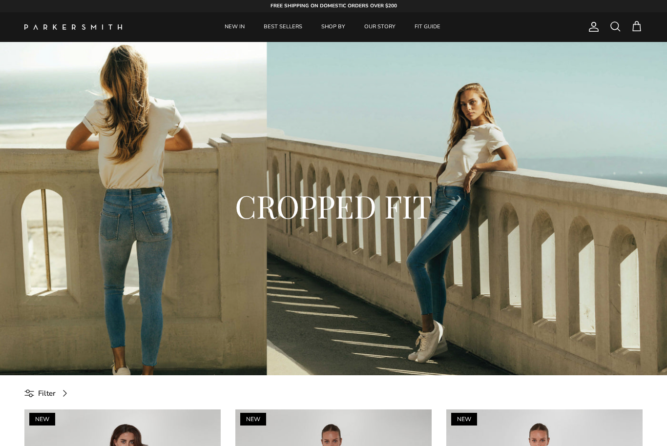 The width and height of the screenshot is (667, 446). What do you see at coordinates (73, 27) in the screenshot?
I see `img: Parker Smith` at bounding box center [73, 27].